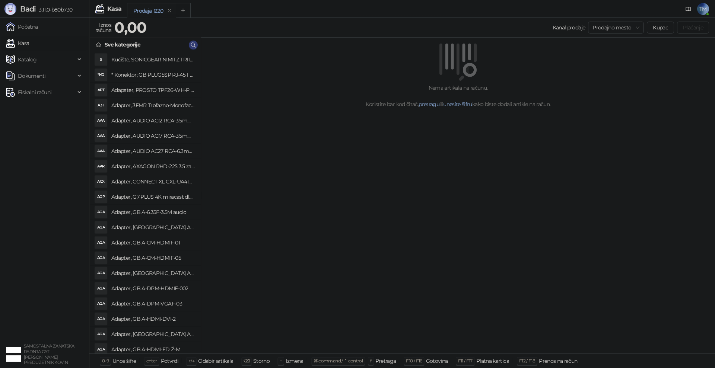  I want to click on button: Plaćanje, so click(693, 28).